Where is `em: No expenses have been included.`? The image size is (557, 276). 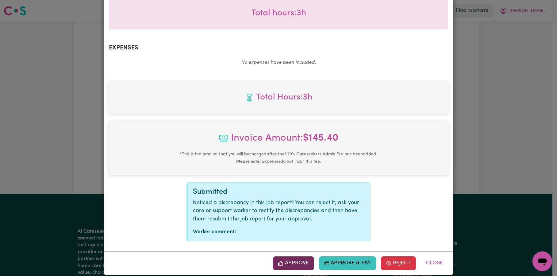
em: No expenses have been included. is located at coordinates (279, 63).